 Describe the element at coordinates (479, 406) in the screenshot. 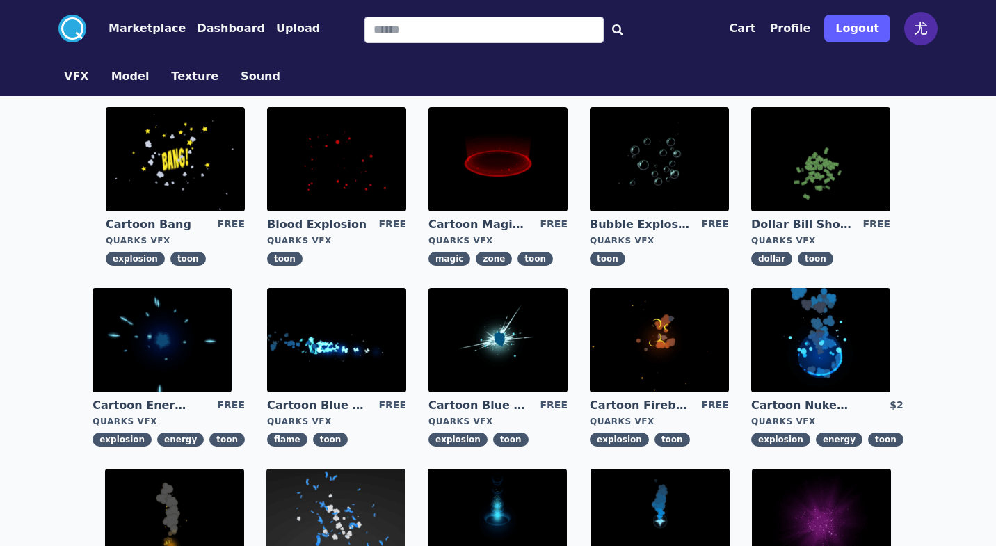

I see `a: Cartoon Blue Gas Explosion` at that location.